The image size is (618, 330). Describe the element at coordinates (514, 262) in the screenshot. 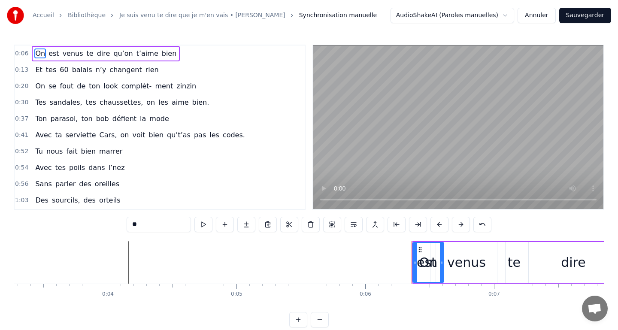

I see `div: te` at that location.